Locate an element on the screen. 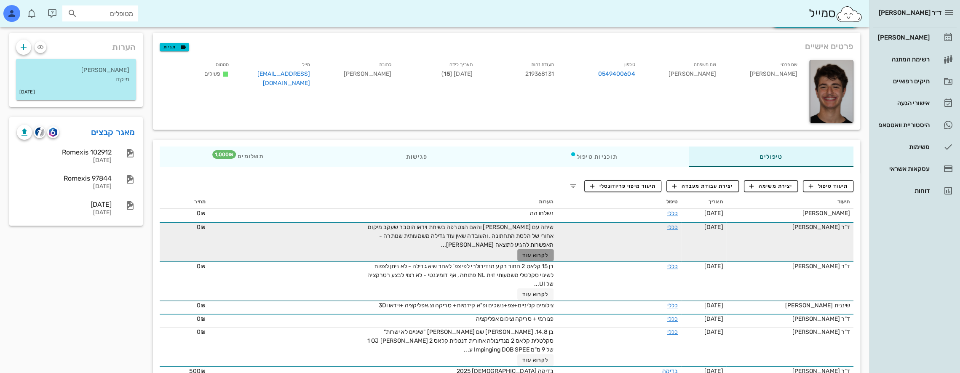  span: צילומים קליניים+צפ+נשכים ופ"א קידמיות+ סריקה וצ.אפליקציה +וידאו ו3D is located at coordinates (466, 305).